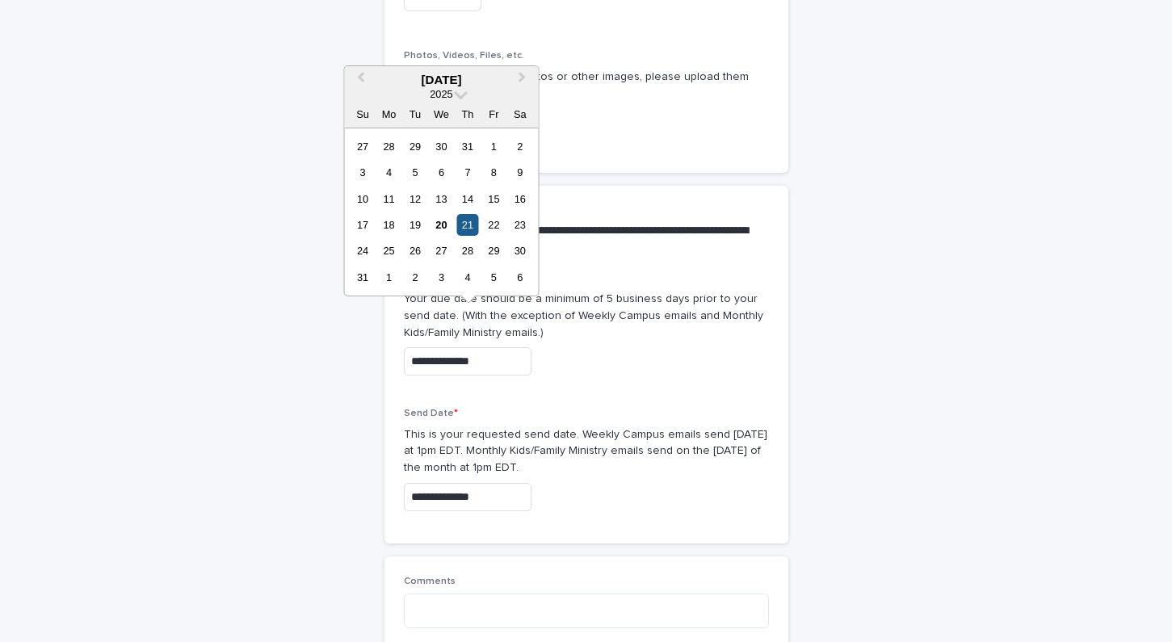 This screenshot has width=1172, height=642. Describe the element at coordinates (467, 114) in the screenshot. I see `div: Th` at that location.